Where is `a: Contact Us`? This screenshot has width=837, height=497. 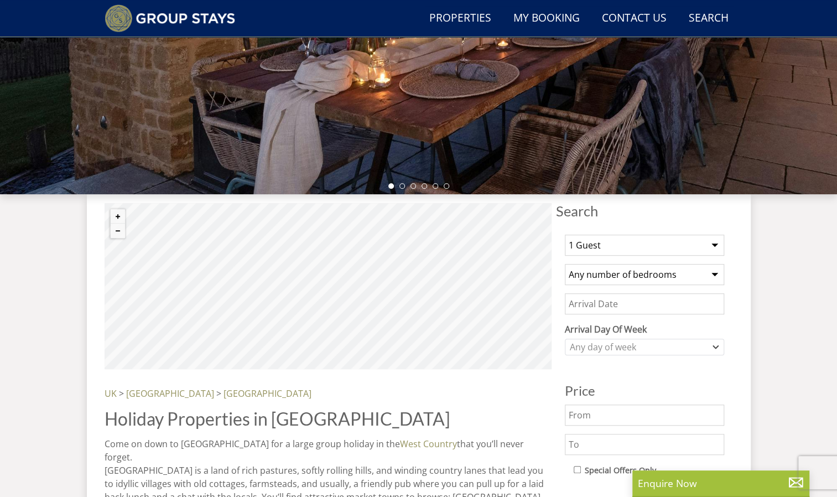 a: Contact Us is located at coordinates (634, 18).